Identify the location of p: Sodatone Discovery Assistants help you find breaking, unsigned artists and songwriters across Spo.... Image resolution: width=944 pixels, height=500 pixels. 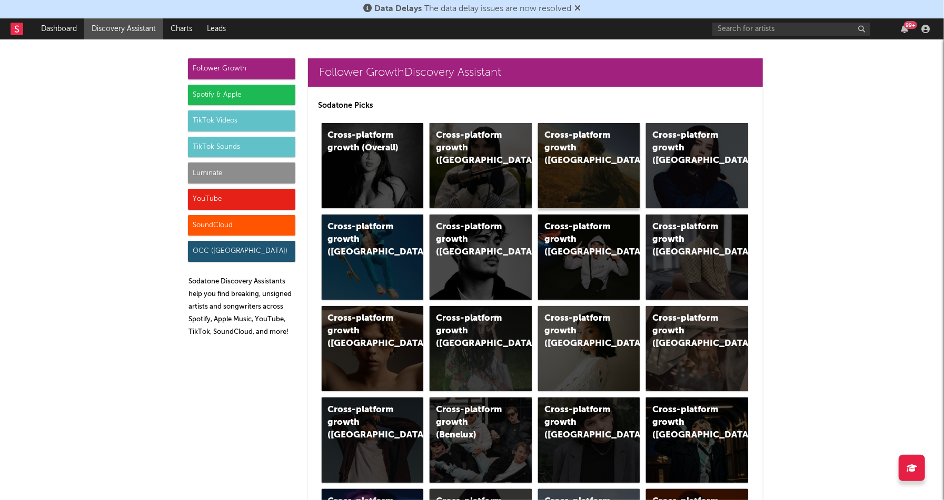
(242, 307).